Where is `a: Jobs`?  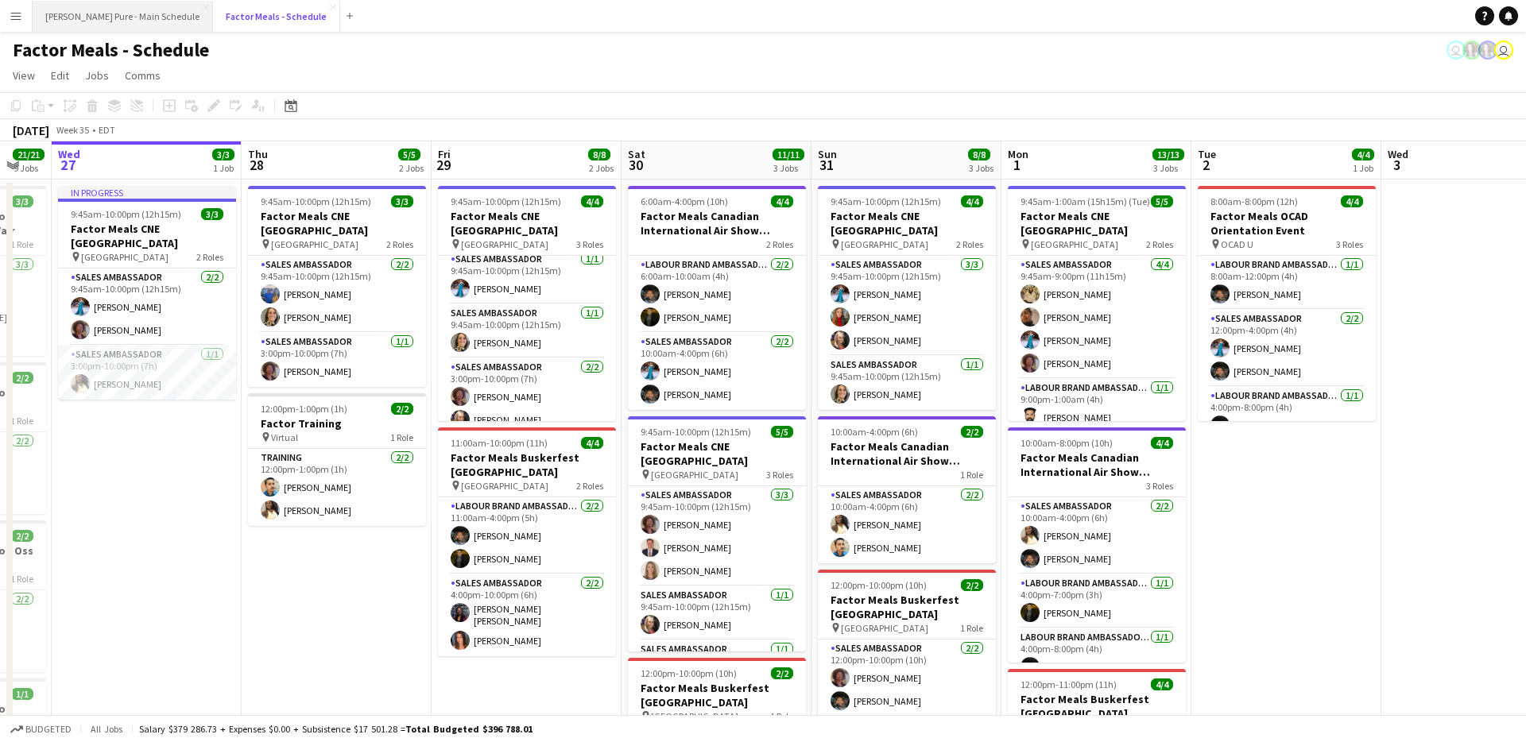
a: Jobs is located at coordinates (97, 76).